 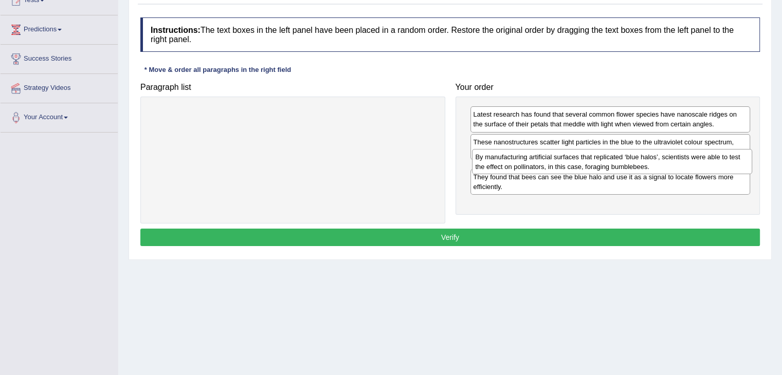 I want to click on button: Verify, so click(x=450, y=238).